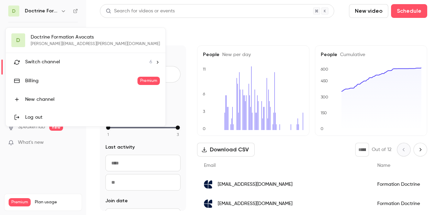 Image resolution: width=441 pixels, height=215 pixels. I want to click on div: New channel, so click(92, 100).